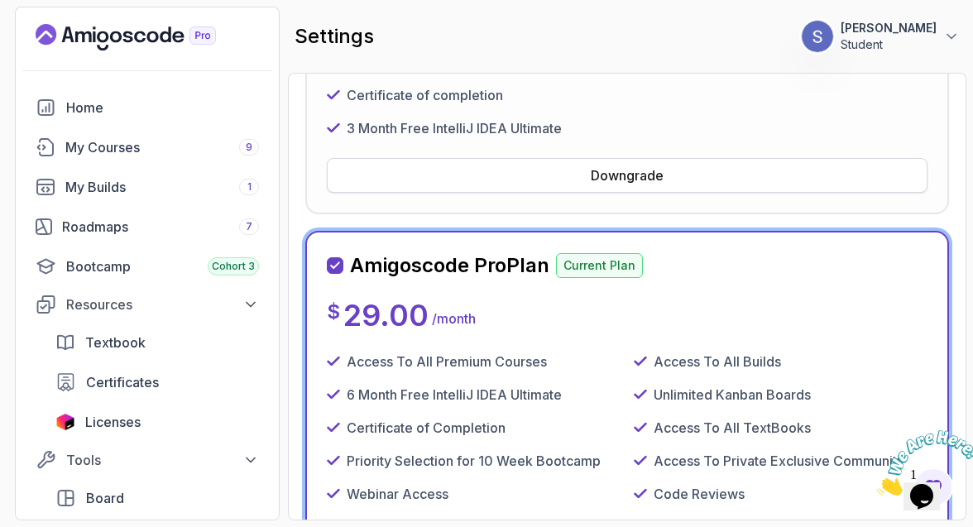 The height and width of the screenshot is (527, 973). Describe the element at coordinates (732, 428) in the screenshot. I see `p: Access To All TextBooks` at that location.